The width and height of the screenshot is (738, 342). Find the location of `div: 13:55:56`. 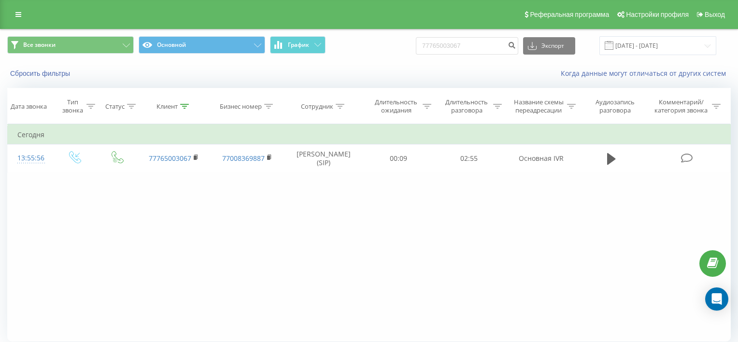

div: 13:55:56 is located at coordinates (30, 158).